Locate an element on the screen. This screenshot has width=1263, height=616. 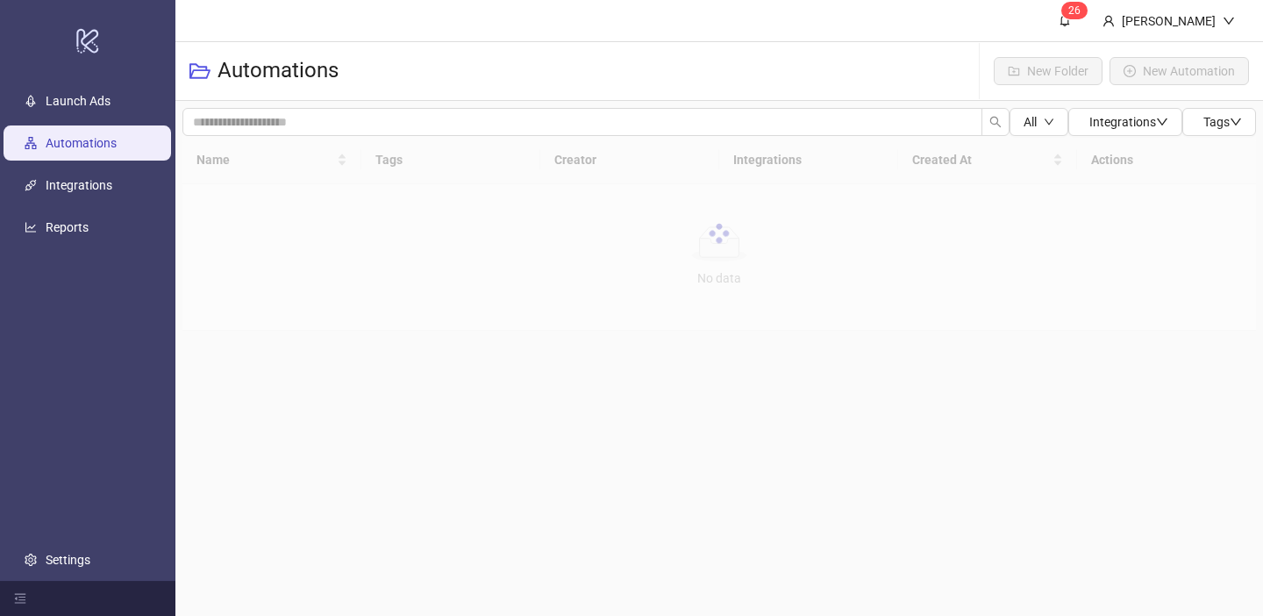
button: Integrationsdown is located at coordinates (1125, 122).